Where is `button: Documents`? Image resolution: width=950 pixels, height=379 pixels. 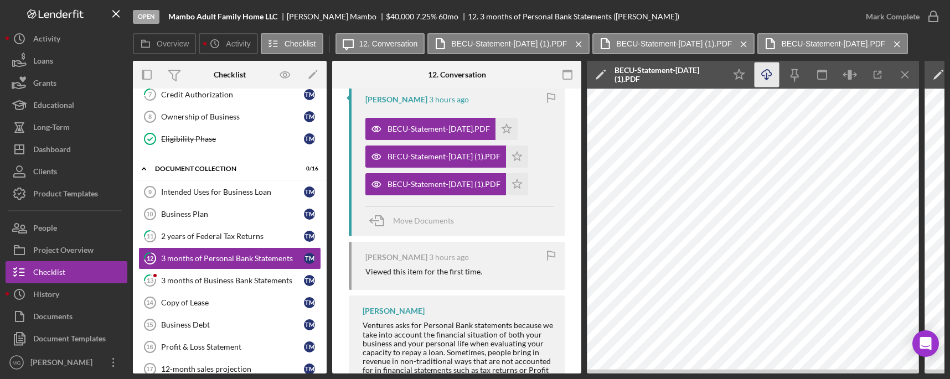
button: Documents is located at coordinates (66, 317).